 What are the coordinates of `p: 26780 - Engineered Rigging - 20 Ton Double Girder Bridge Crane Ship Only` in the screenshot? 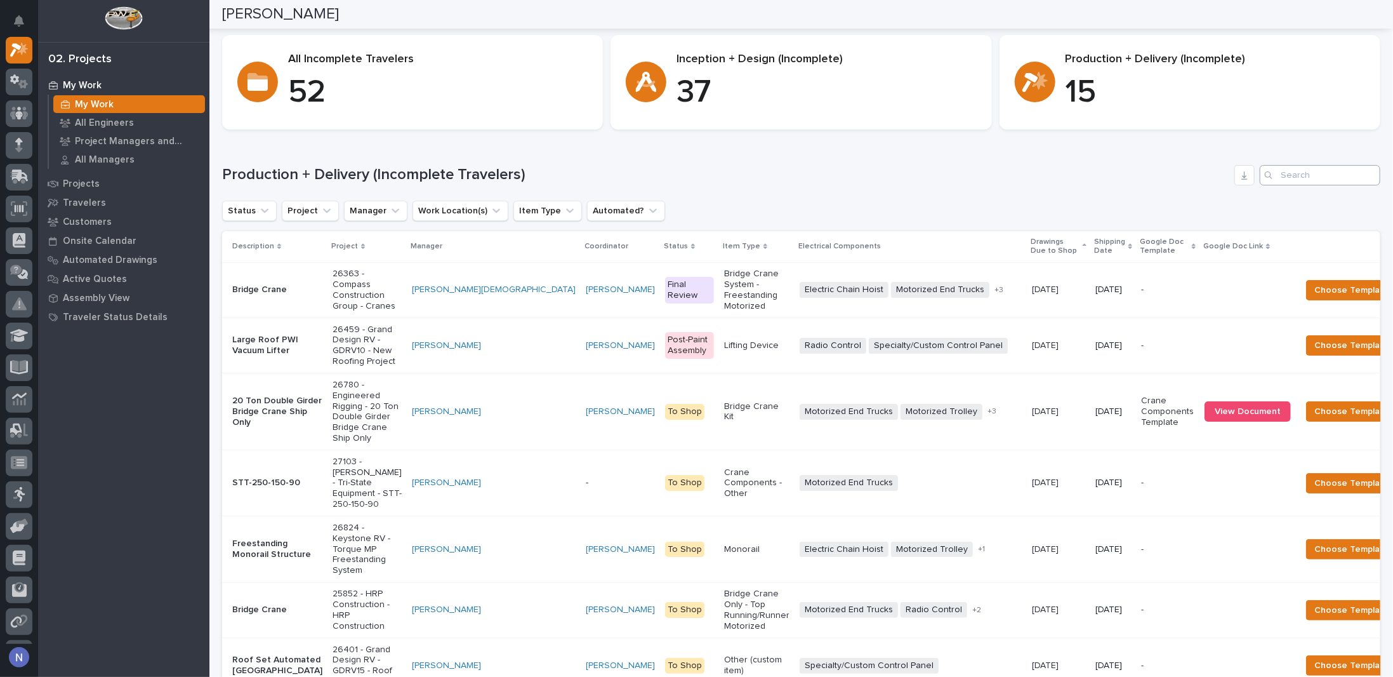 It's located at (367, 411).